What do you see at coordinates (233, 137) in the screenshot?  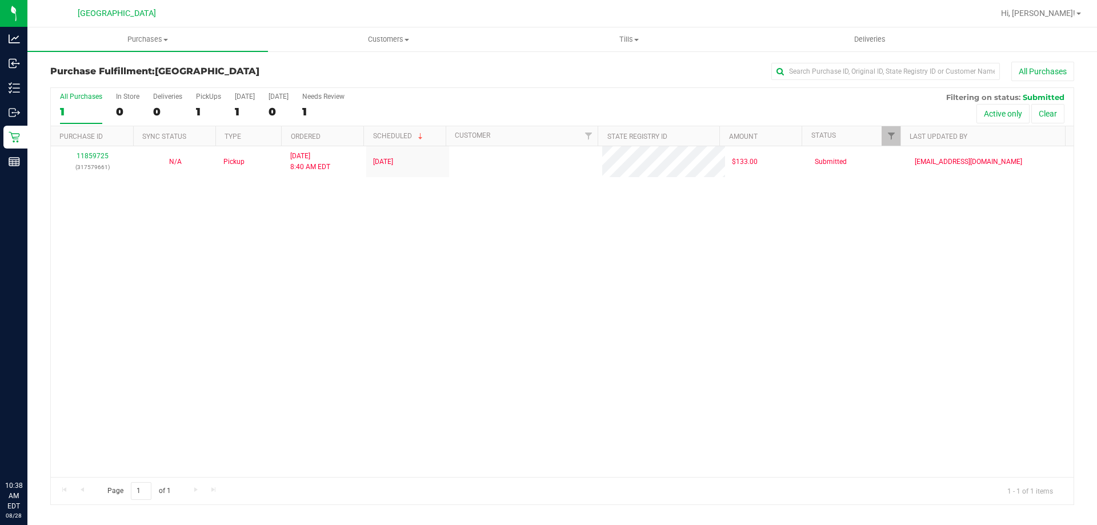 I see `a: Type` at bounding box center [233, 137].